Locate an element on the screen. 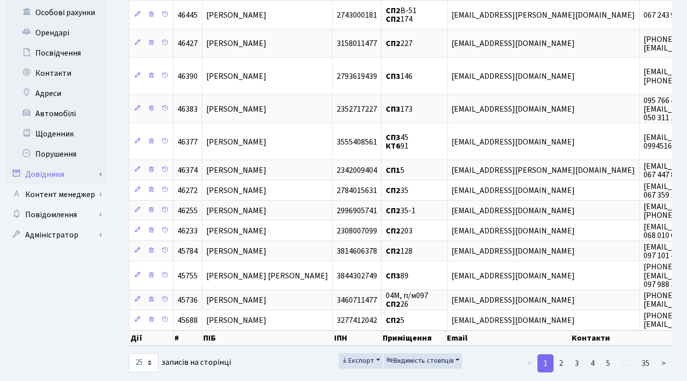 This screenshot has height=381, width=687. a: Орендарі is located at coordinates (56, 33).